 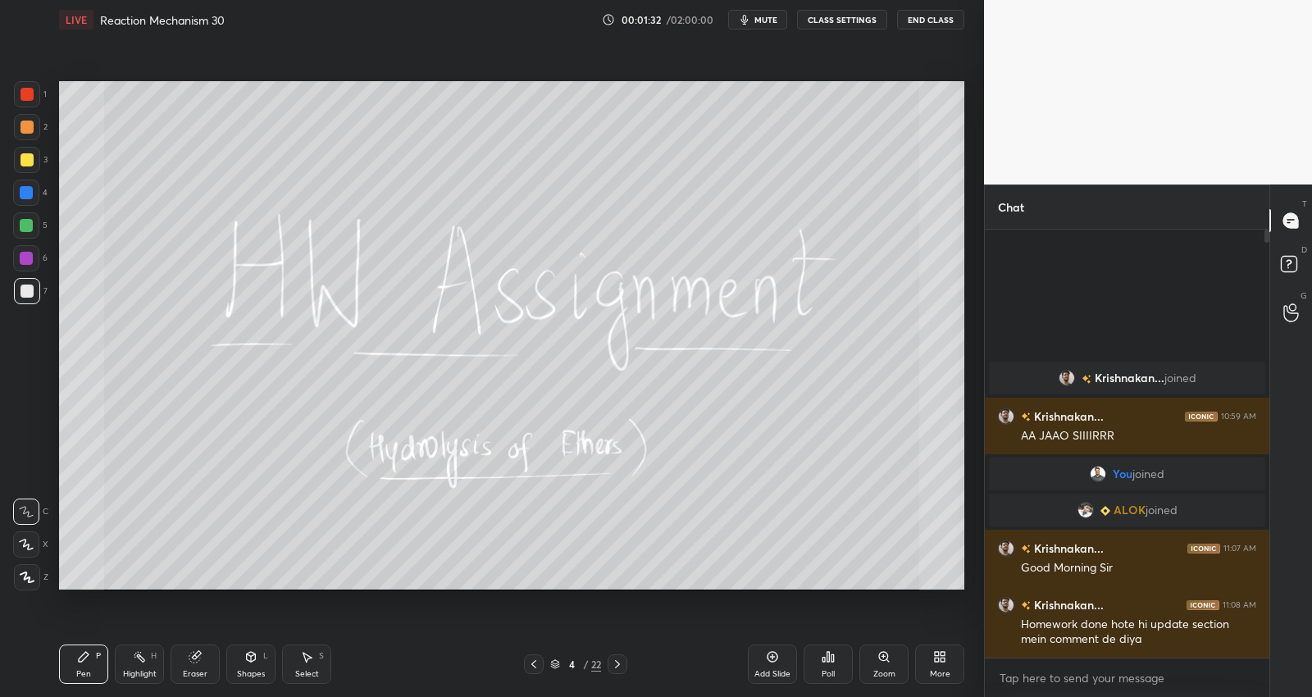 I want to click on div: 6, so click(x=30, y=258).